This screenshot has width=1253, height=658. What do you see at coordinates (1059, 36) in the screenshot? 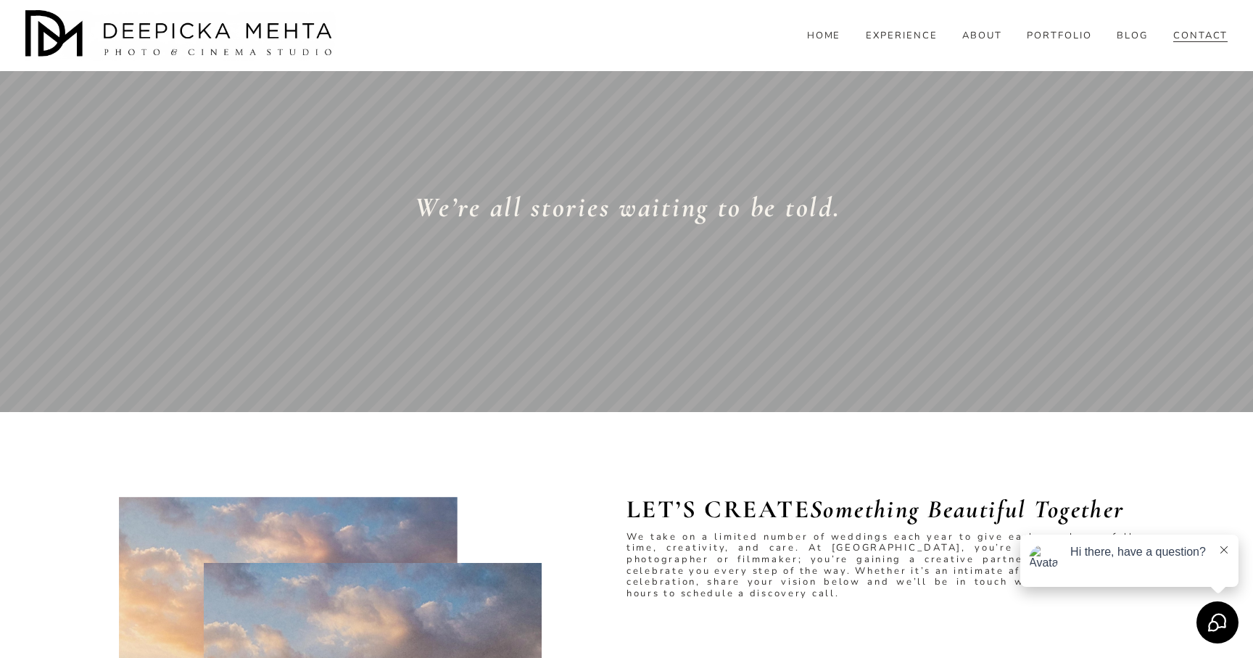
I see `a: PORTFOLIO` at bounding box center [1059, 36].